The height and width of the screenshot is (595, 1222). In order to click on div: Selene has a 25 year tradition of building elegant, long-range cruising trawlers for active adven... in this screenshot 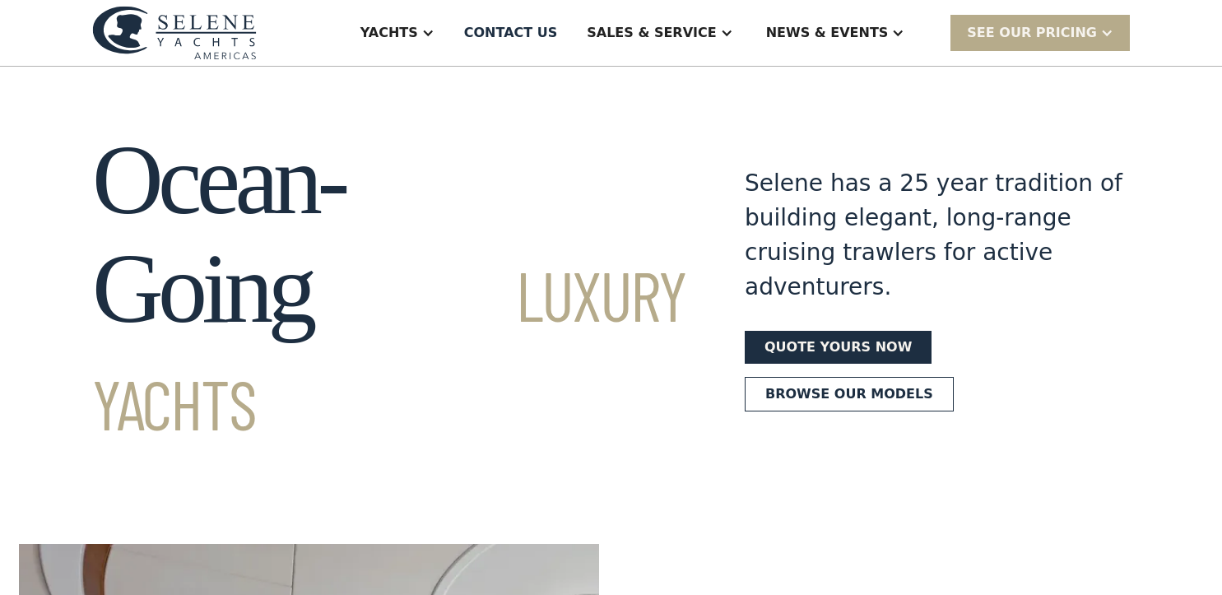, I will do `click(934, 235)`.